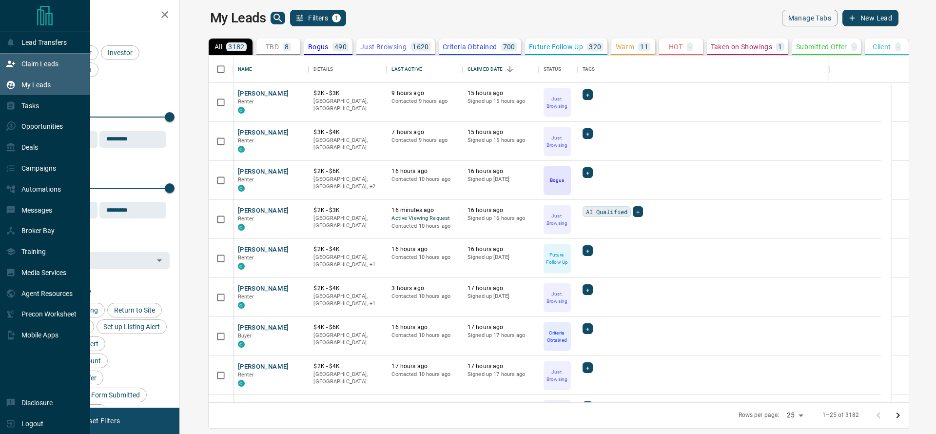 This screenshot has height=434, width=936. What do you see at coordinates (759, 415) in the screenshot?
I see `p: Rows per page:` at bounding box center [759, 415].